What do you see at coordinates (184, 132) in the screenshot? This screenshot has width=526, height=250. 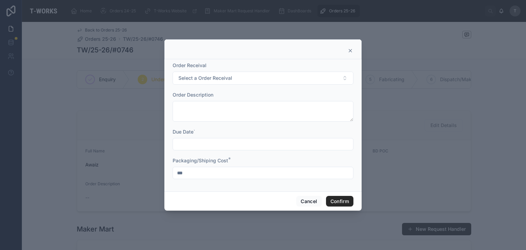 I see `span: Due Date`` at bounding box center [184, 132].